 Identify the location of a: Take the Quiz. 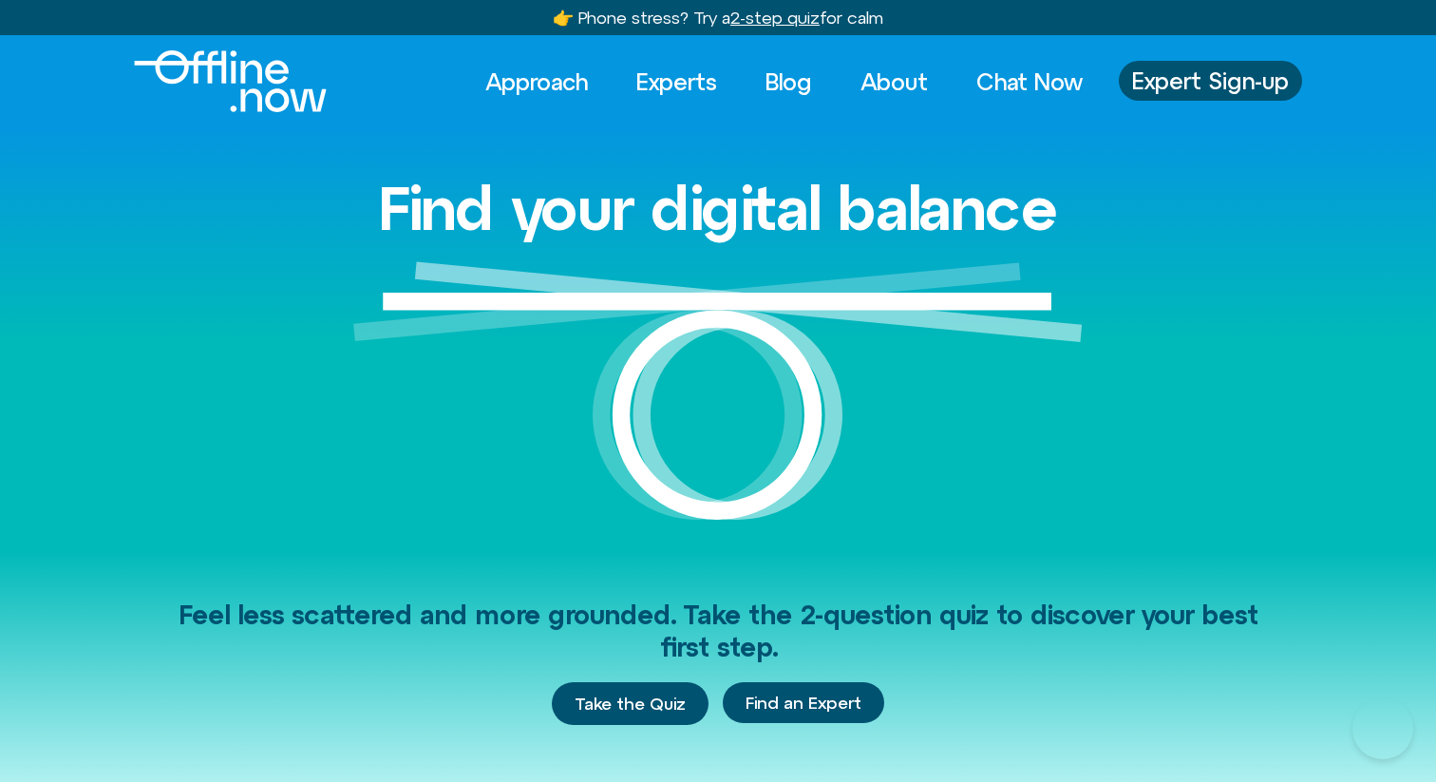
(630, 704).